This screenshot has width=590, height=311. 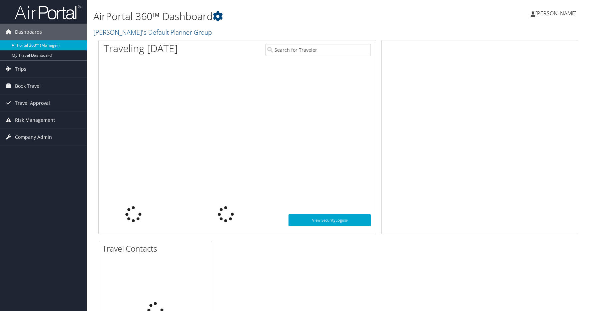 I want to click on span: Travel Approval, so click(x=32, y=103).